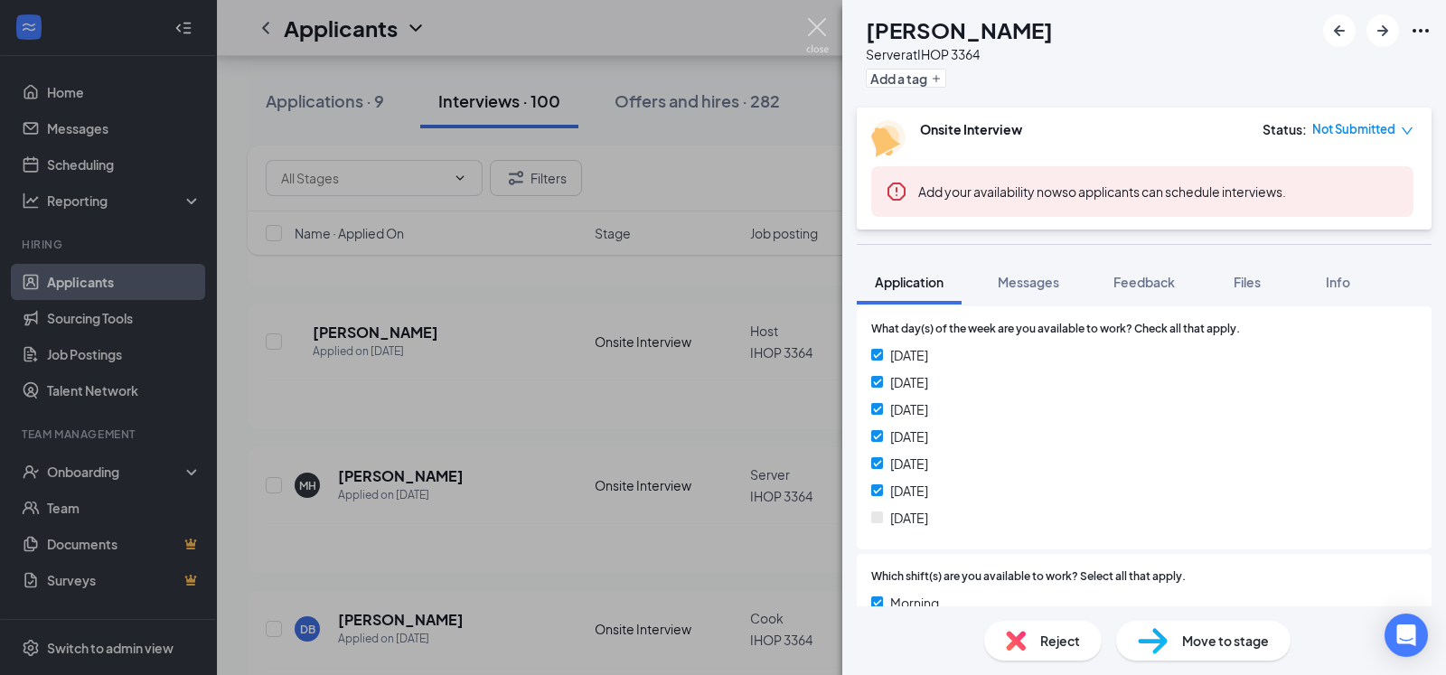 This screenshot has width=1446, height=675. What do you see at coordinates (1028, 577) in the screenshot?
I see `span: Which shift(s) are you available to work? Select all that apply.` at bounding box center [1028, 577].